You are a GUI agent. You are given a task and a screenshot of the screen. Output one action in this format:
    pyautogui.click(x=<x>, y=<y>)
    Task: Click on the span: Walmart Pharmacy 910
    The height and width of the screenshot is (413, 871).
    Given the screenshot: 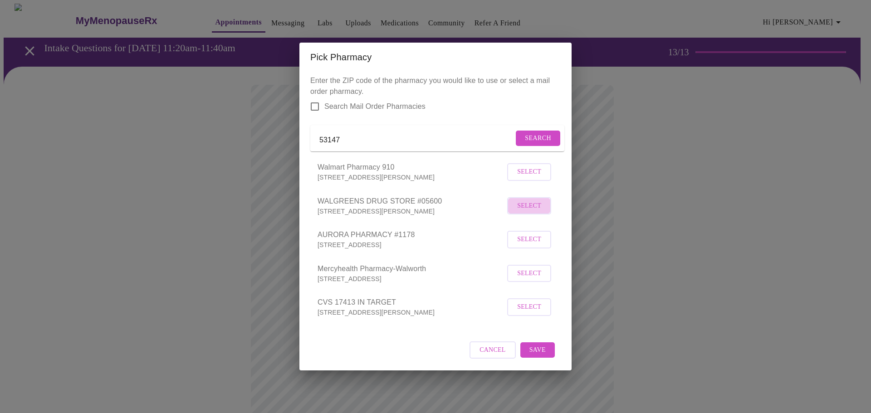 What is the action you would take?
    pyautogui.click(x=411, y=167)
    